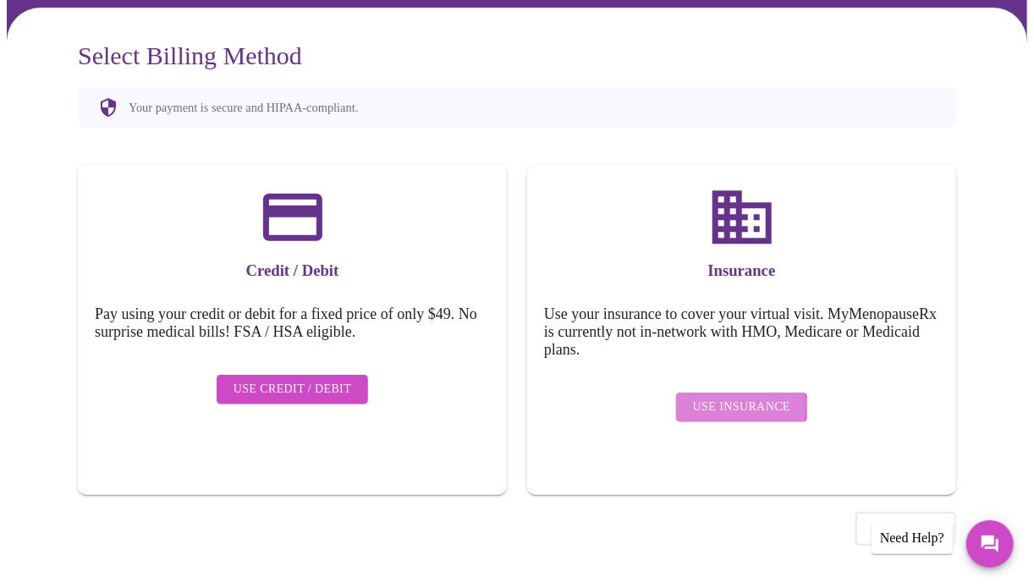 Image resolution: width=1034 pixels, height=588 pixels. I want to click on h3: Select Billing Method, so click(517, 56).